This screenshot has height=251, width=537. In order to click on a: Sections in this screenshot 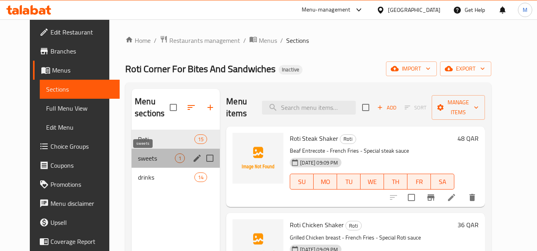, I will do `click(79, 89)`.